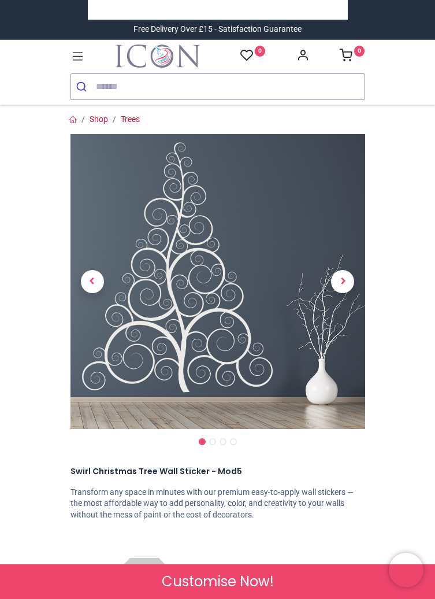 The width and height of the screenshot is (435, 599). Describe the element at coordinates (343, 281) in the screenshot. I see `a: Next` at that location.